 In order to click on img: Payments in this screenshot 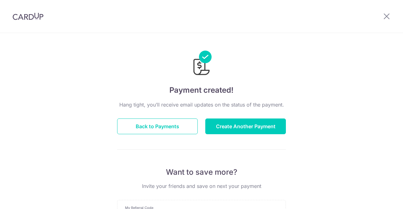, I will do `click(202, 64)`.